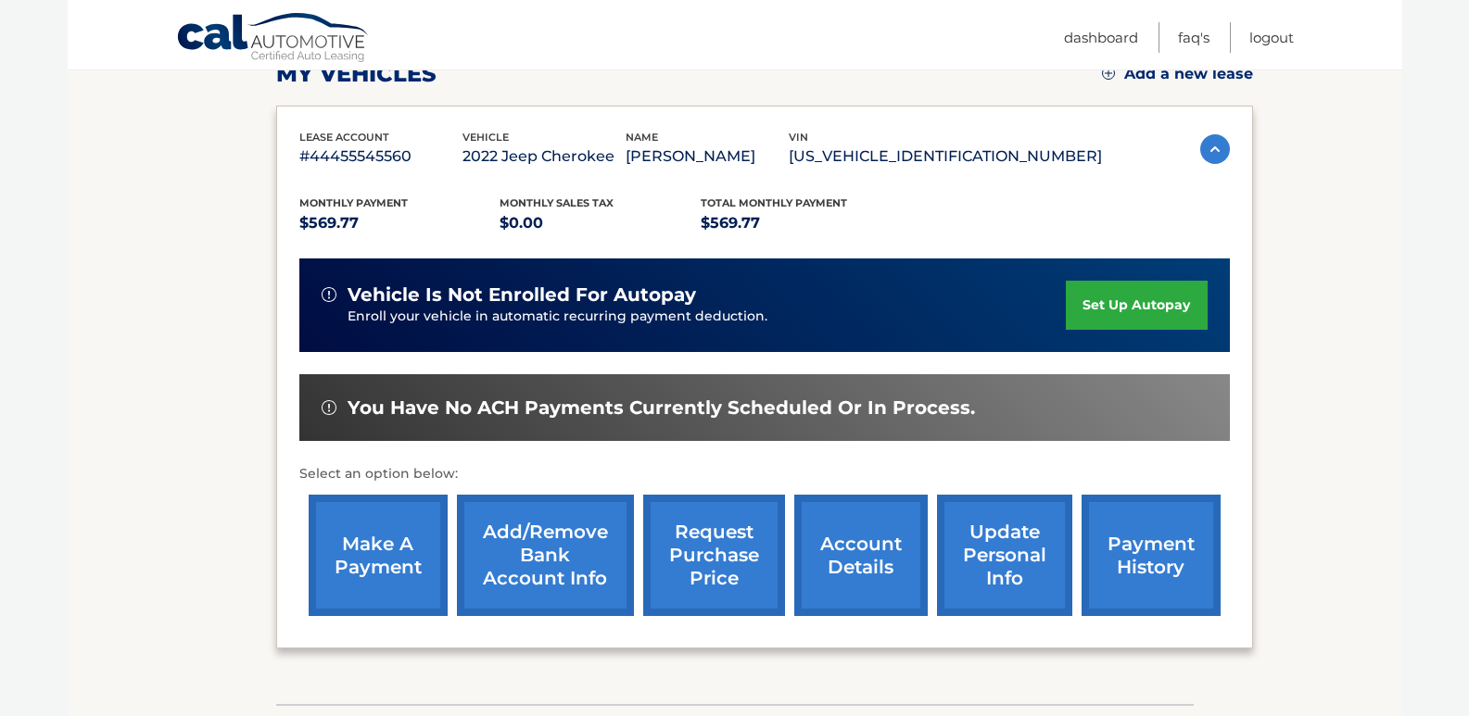 The height and width of the screenshot is (716, 1469). I want to click on p: $0.00, so click(599, 223).